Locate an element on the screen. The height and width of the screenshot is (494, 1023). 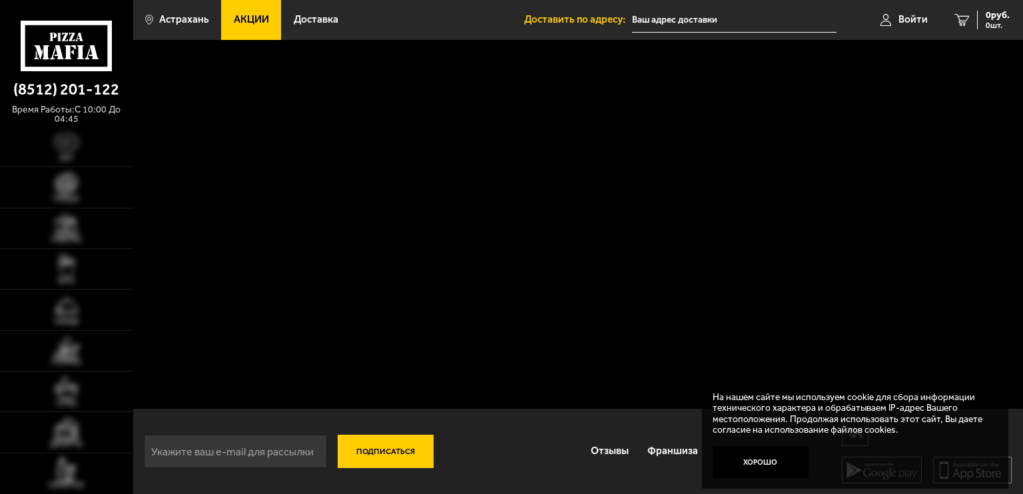
input: Ваш адрес доставки is located at coordinates (734, 20).